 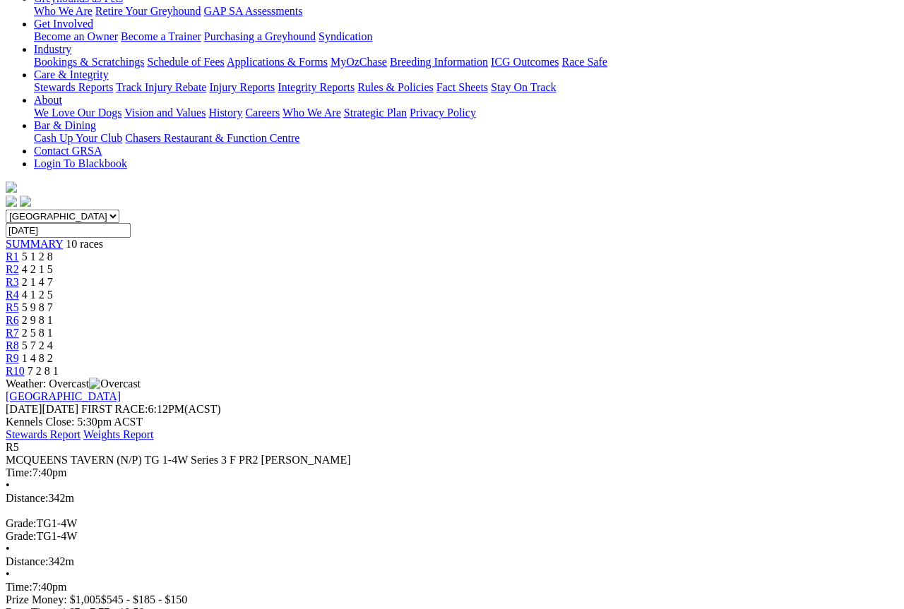 I want to click on a: SUMMARY, so click(x=34, y=244).